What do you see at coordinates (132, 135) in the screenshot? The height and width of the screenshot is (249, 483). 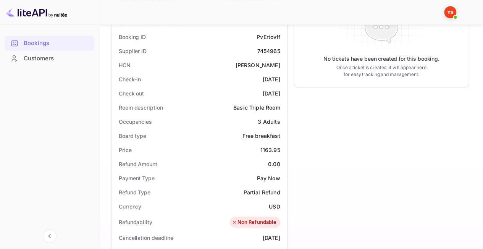 I see `div: Board type` at bounding box center [132, 135].